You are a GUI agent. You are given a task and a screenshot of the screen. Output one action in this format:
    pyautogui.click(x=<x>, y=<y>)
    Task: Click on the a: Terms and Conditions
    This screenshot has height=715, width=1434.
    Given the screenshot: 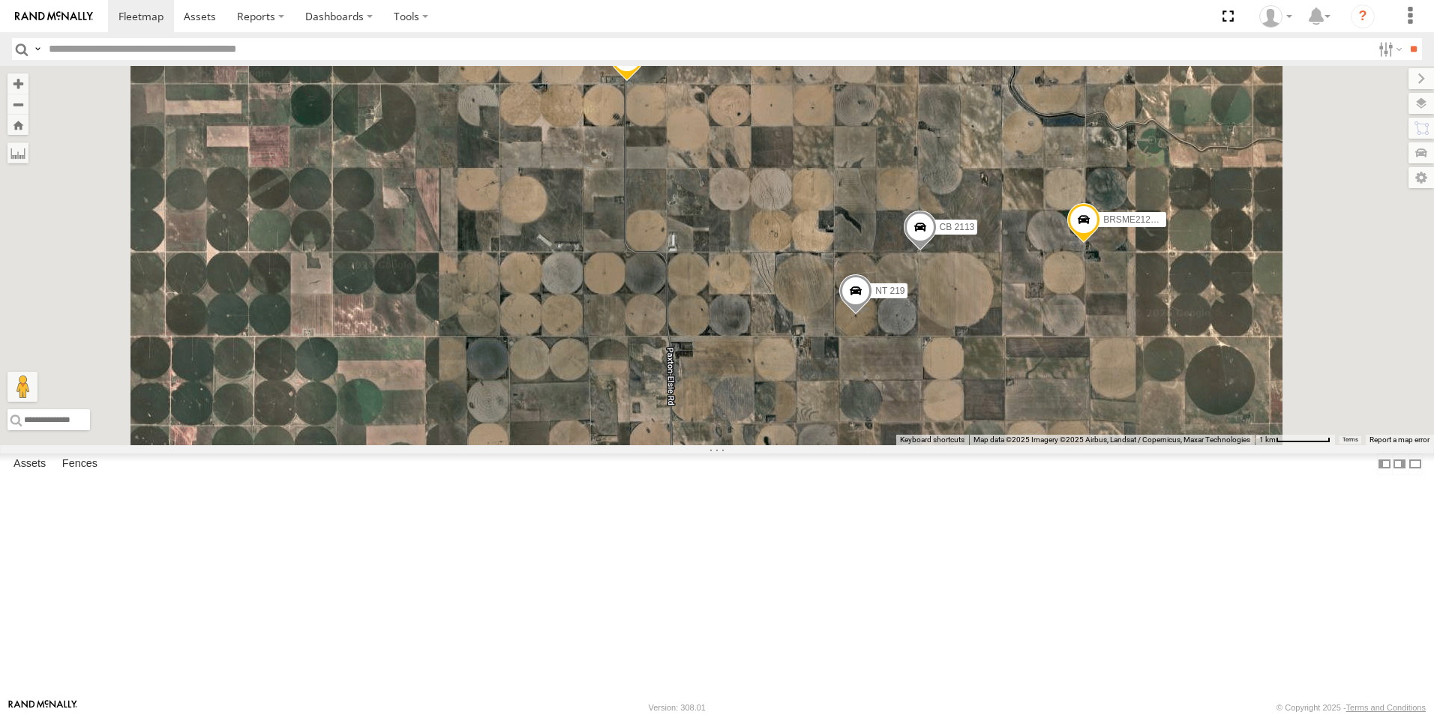 What is the action you would take?
    pyautogui.click(x=1386, y=708)
    